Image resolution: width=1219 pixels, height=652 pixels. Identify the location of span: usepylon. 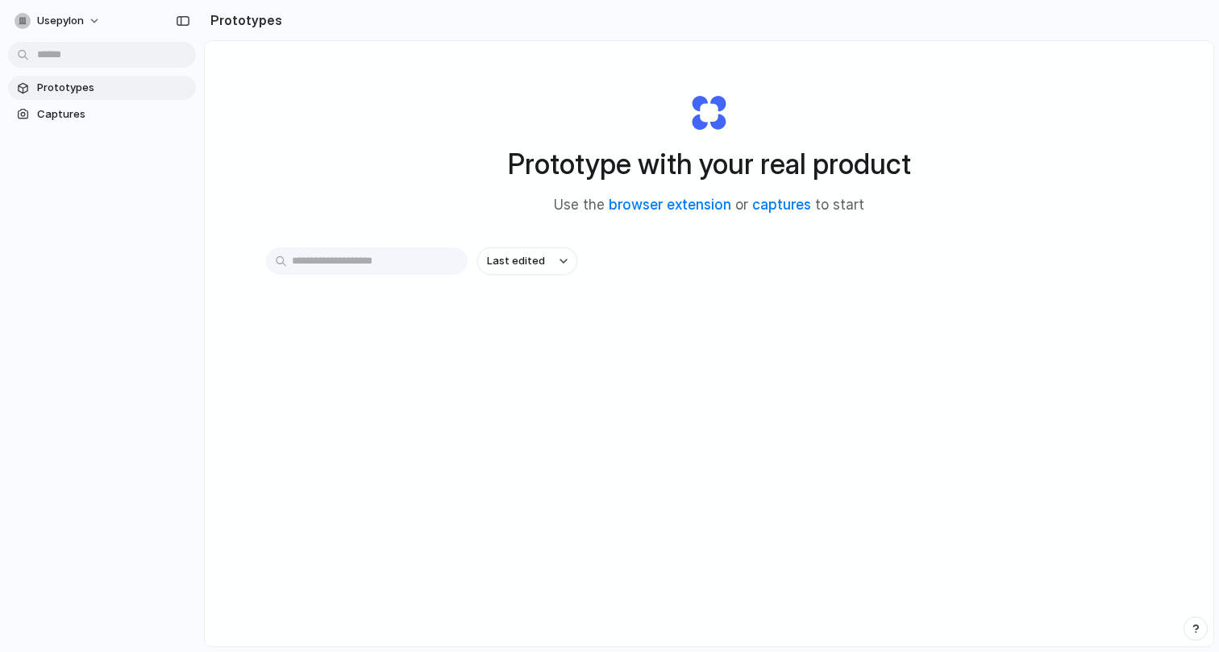
(60, 21).